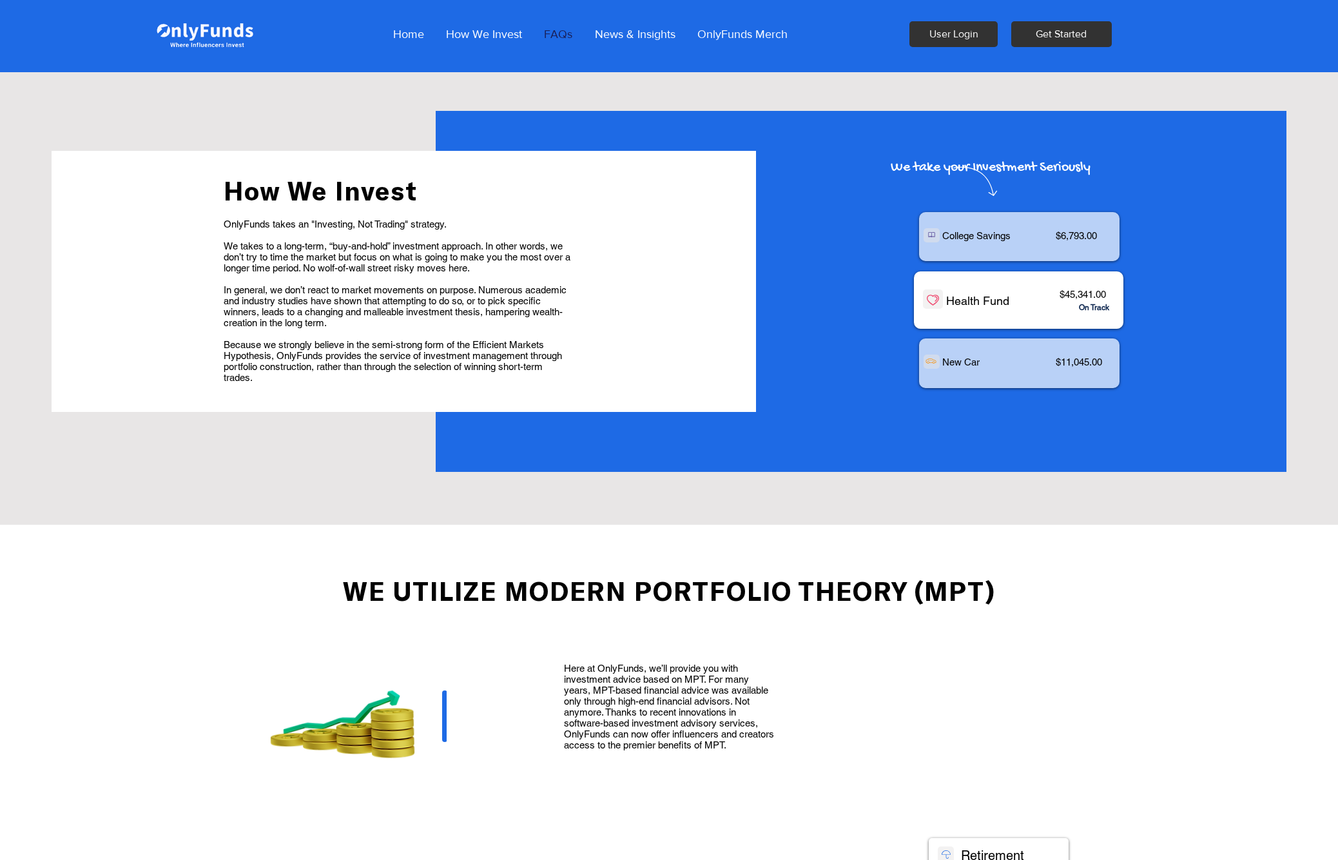 Image resolution: width=1338 pixels, height=860 pixels. I want to click on p: OnlyFunds Merch, so click(742, 34).